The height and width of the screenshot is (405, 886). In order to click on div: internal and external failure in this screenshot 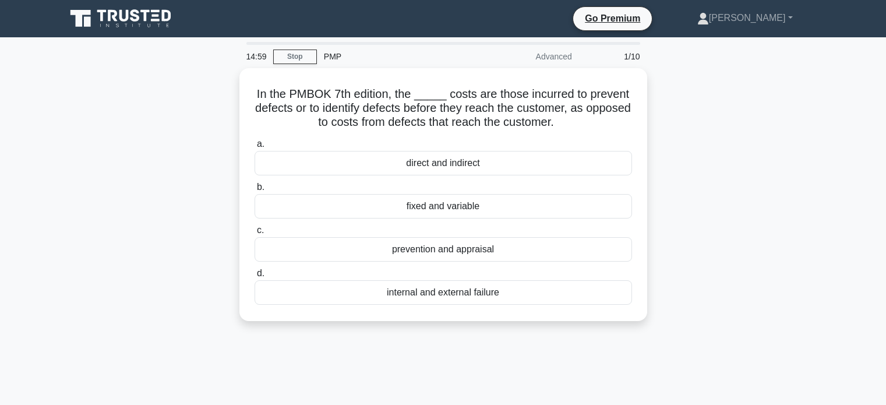, I will do `click(443, 292)`.